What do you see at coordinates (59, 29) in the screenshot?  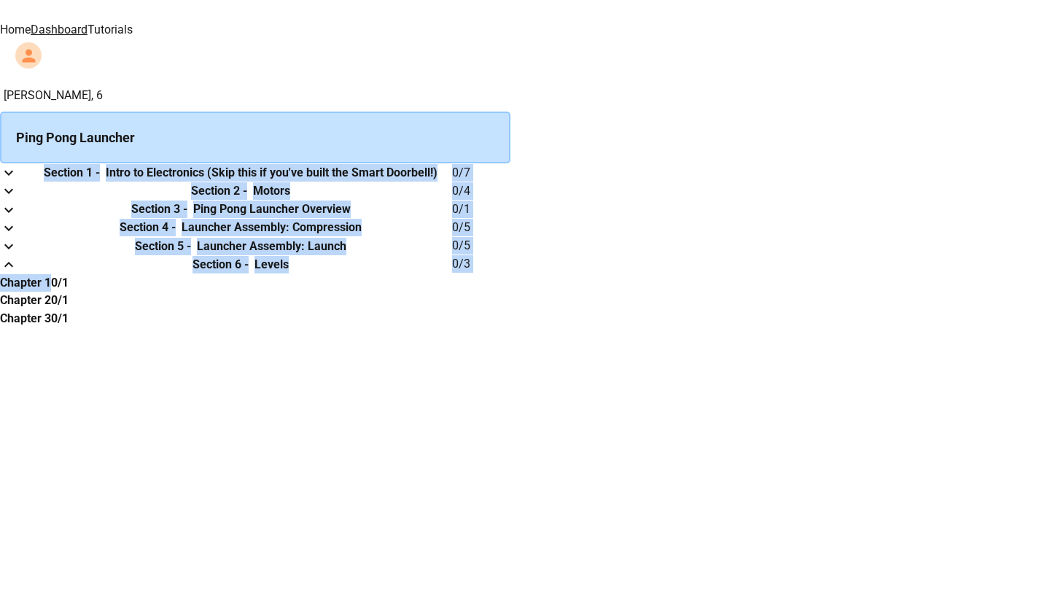 I see `a: Dashboard` at bounding box center [59, 29].